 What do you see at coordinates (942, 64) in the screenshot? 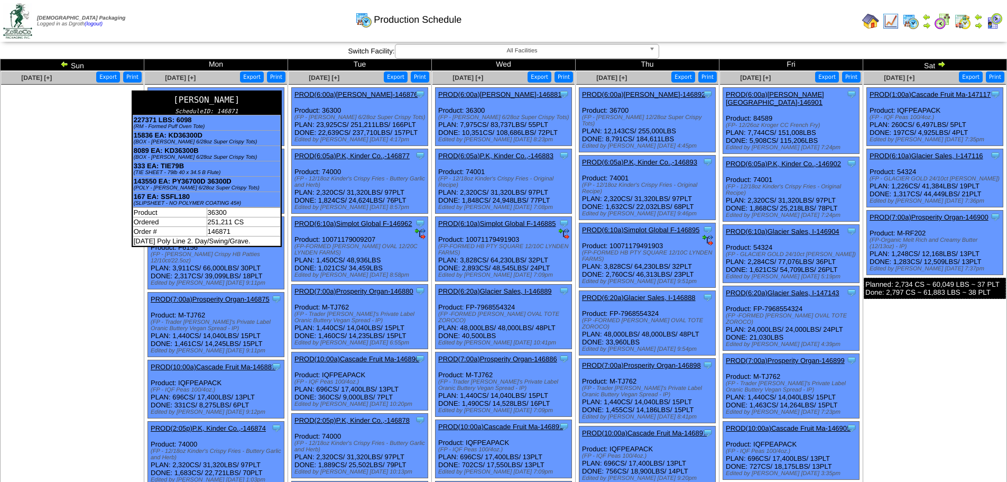
I see `img: arrowright.gif` at bounding box center [942, 64].